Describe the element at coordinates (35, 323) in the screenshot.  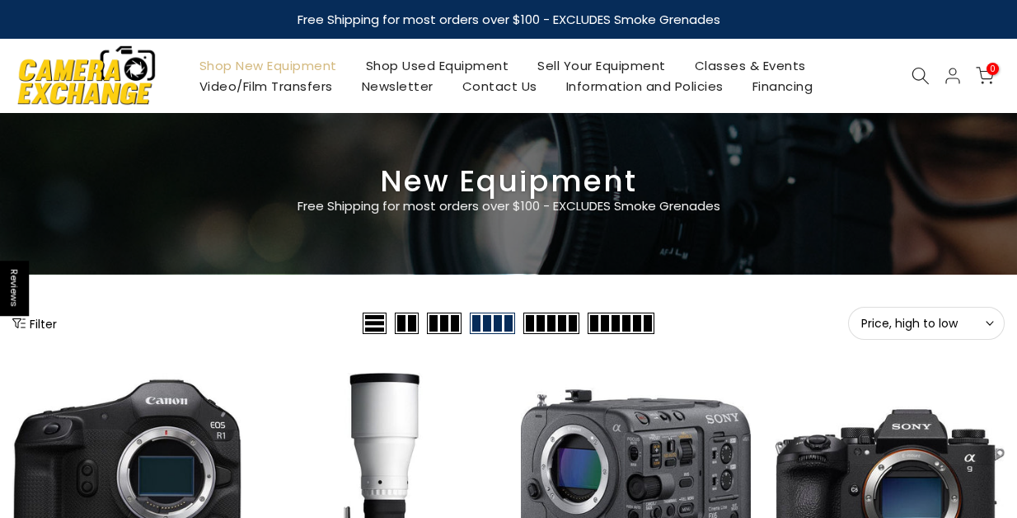
I see `button: Show filters` at that location.